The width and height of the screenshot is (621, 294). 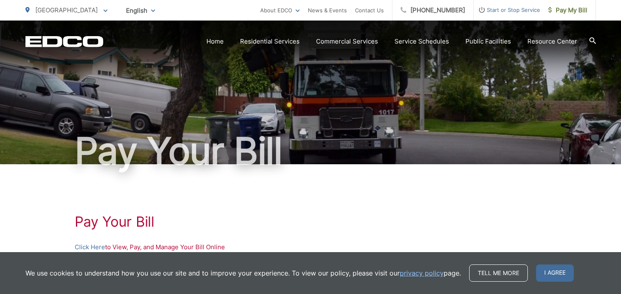 I want to click on span: Pay My Bill, so click(x=568, y=10).